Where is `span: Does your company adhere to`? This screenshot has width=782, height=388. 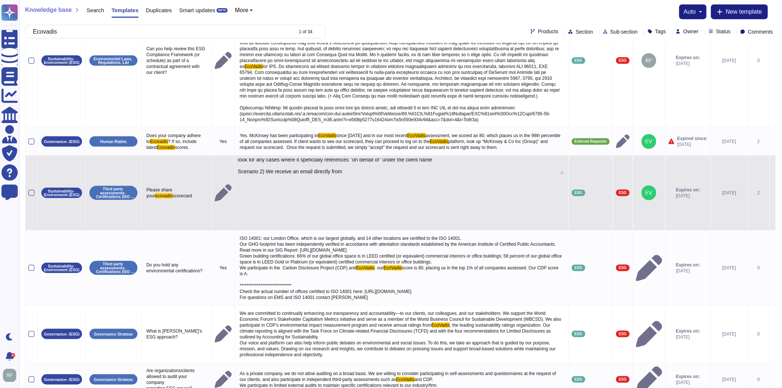 span: Does your company adhere to is located at coordinates (174, 139).